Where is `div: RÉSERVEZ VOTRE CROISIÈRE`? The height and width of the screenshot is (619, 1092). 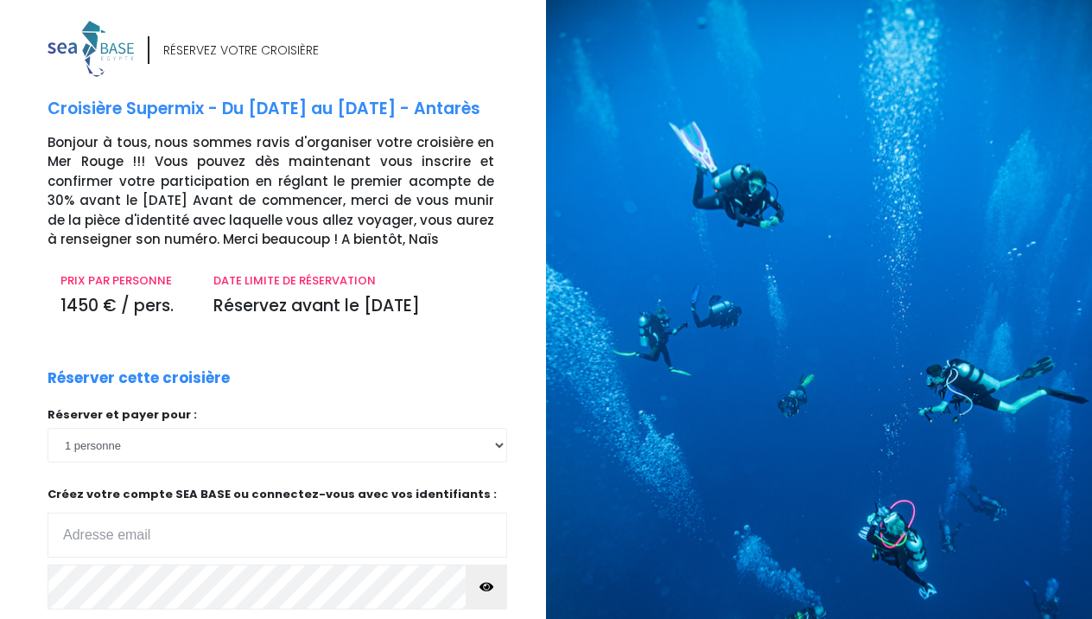 div: RÉSERVEZ VOTRE CROISIÈRE is located at coordinates (241, 50).